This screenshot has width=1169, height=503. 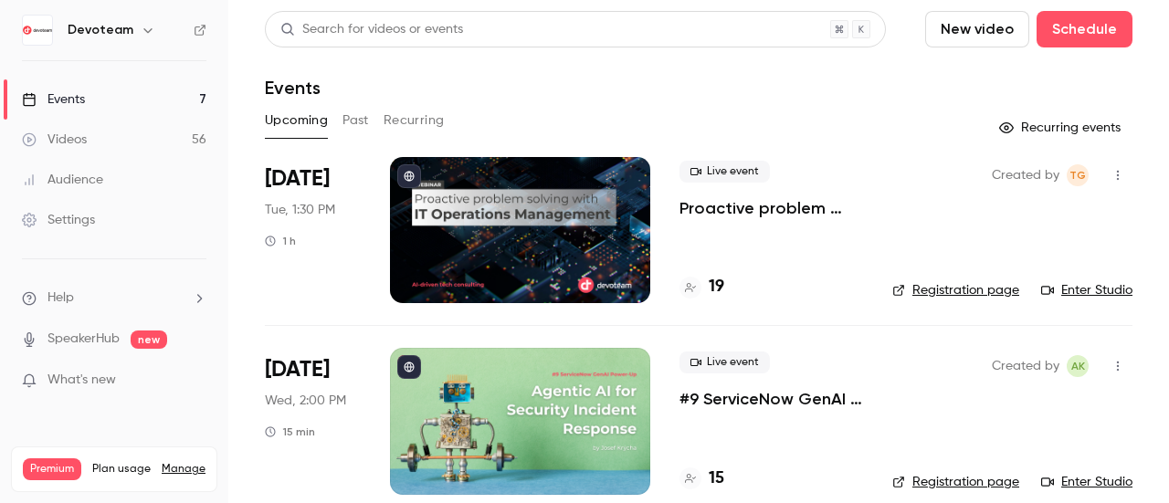 I want to click on span: Premium, so click(x=52, y=470).